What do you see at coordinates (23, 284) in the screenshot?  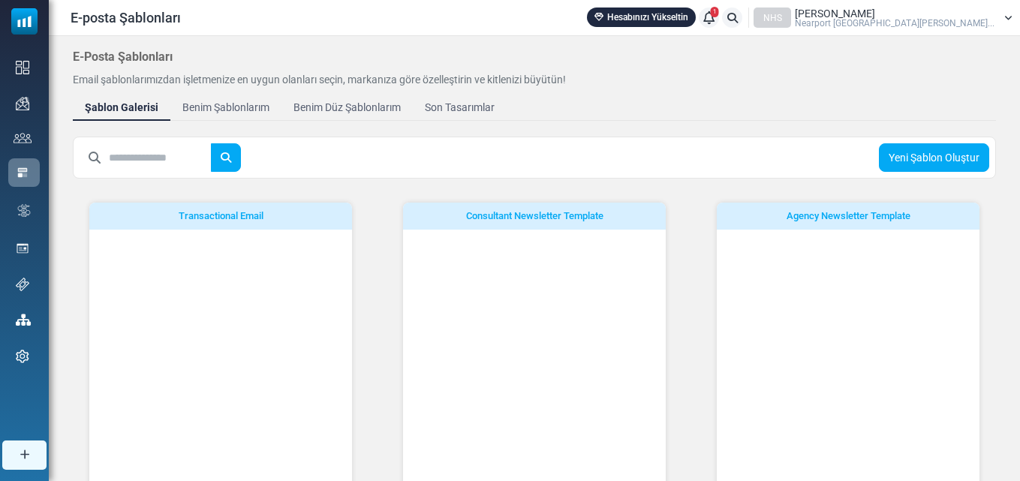 I see `img: support-icon.svg` at bounding box center [23, 284].